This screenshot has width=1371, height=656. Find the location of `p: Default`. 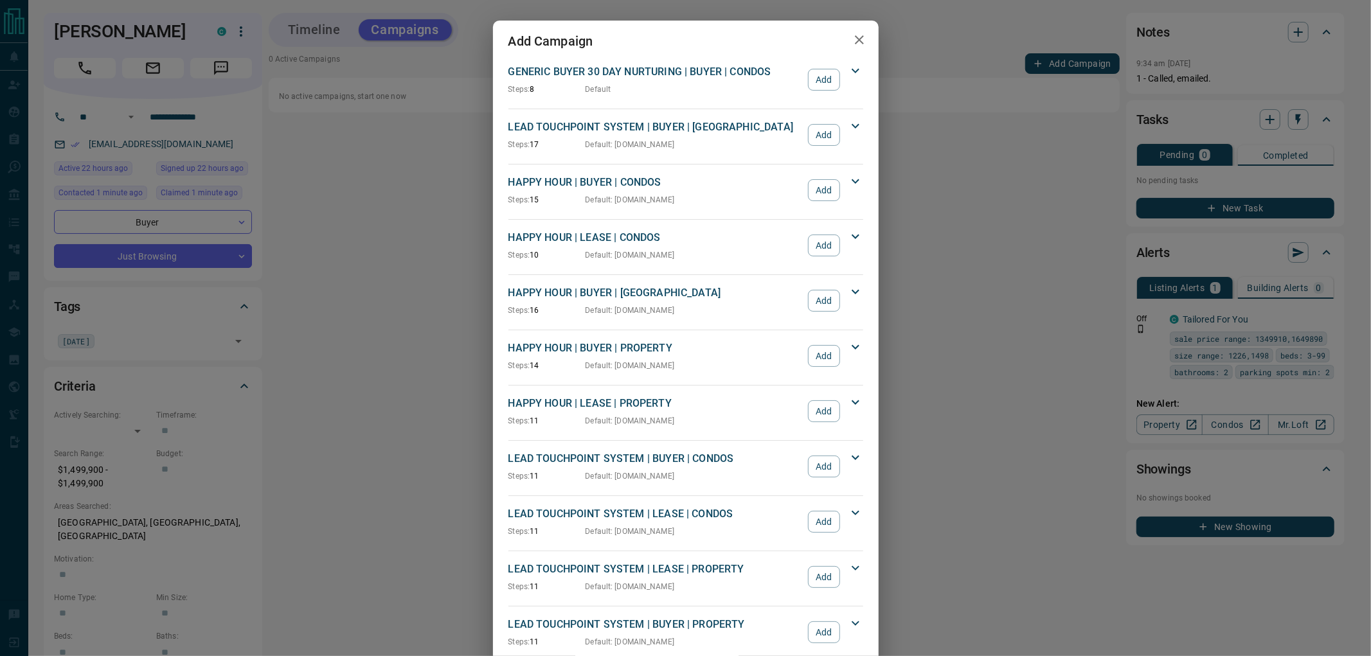

p: Default is located at coordinates (598, 89).